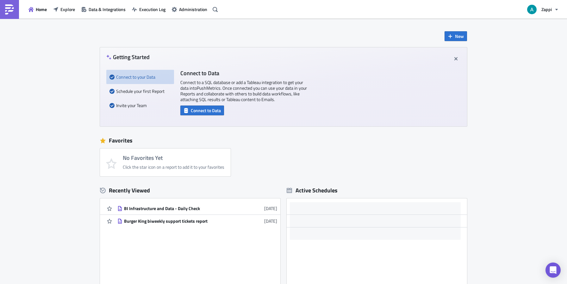  Describe the element at coordinates (206, 110) in the screenshot. I see `span: Connect to Data` at that location.